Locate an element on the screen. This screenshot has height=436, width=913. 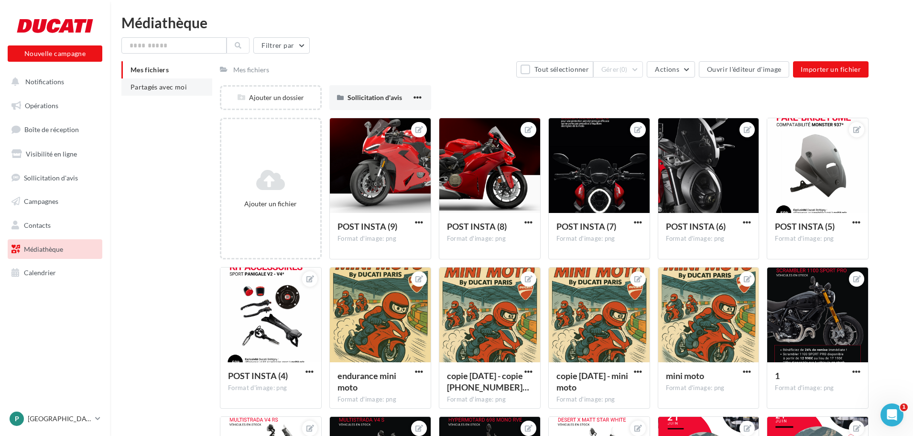
span: Médiathèque is located at coordinates (44, 249).